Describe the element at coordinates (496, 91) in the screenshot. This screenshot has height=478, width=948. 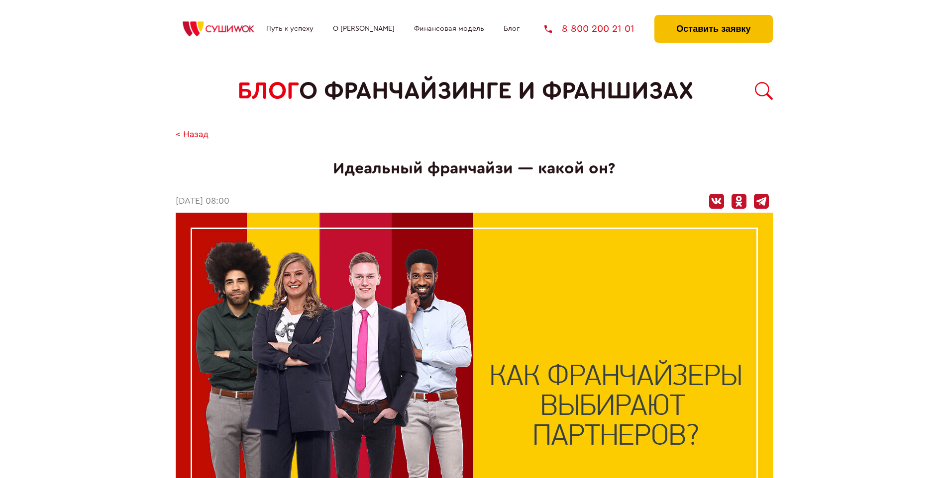
I see `span: о франчайзинге и франшизах` at that location.